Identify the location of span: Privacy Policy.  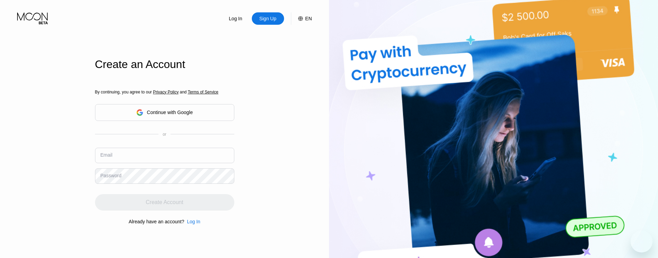
(166, 92).